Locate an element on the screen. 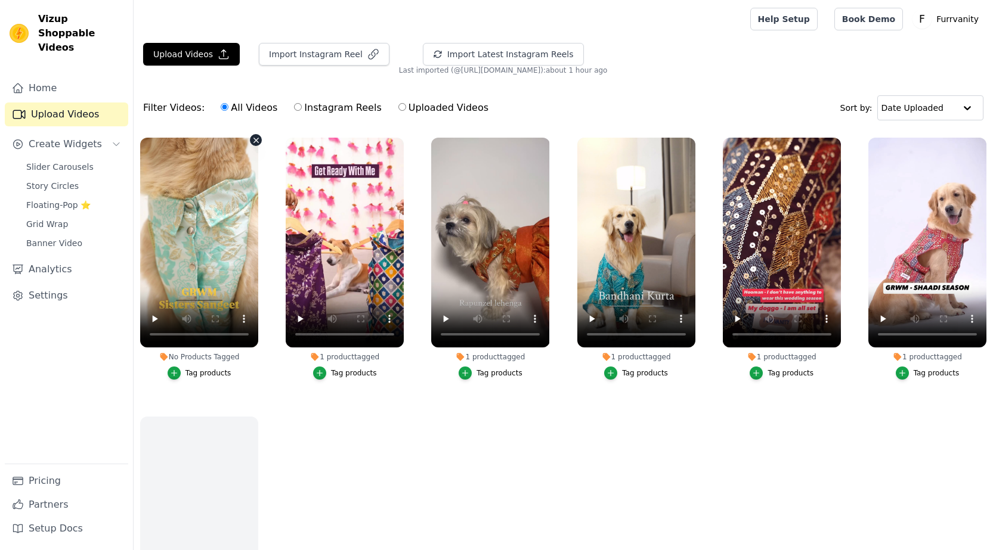 The image size is (993, 550). button: Video Delete is located at coordinates (256, 140).